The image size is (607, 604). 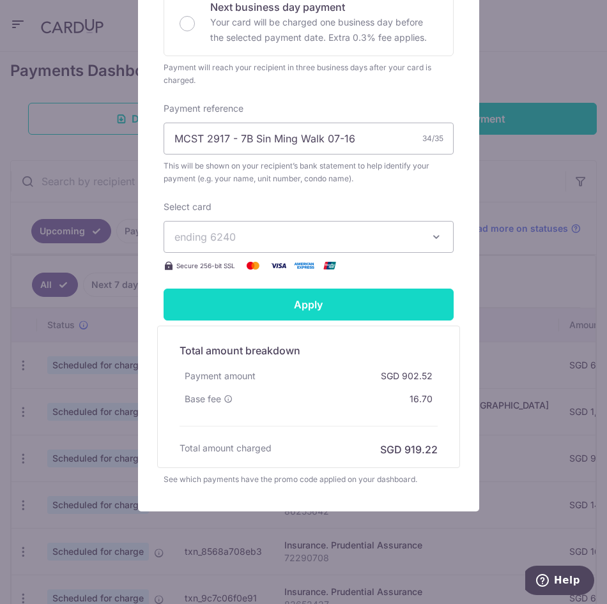 What do you see at coordinates (226, 448) in the screenshot?
I see `h6: Total amount charged` at bounding box center [226, 448].